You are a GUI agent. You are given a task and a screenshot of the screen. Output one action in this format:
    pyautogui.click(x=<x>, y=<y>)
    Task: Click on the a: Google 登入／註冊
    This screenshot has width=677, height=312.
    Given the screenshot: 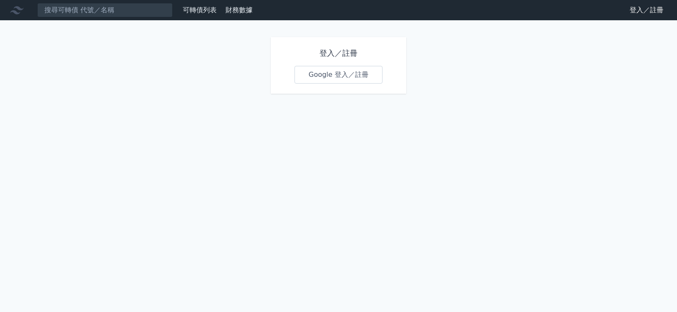 What is the action you would take?
    pyautogui.click(x=338, y=75)
    